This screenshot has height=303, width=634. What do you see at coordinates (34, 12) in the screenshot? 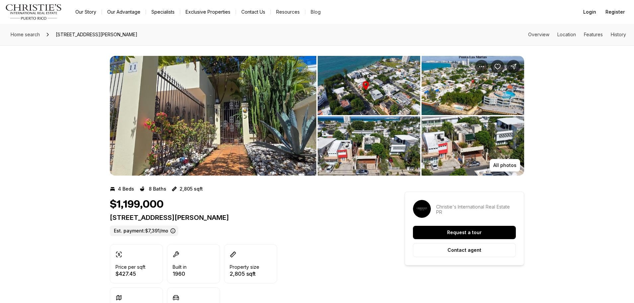
I see `a: logo` at bounding box center [34, 12].